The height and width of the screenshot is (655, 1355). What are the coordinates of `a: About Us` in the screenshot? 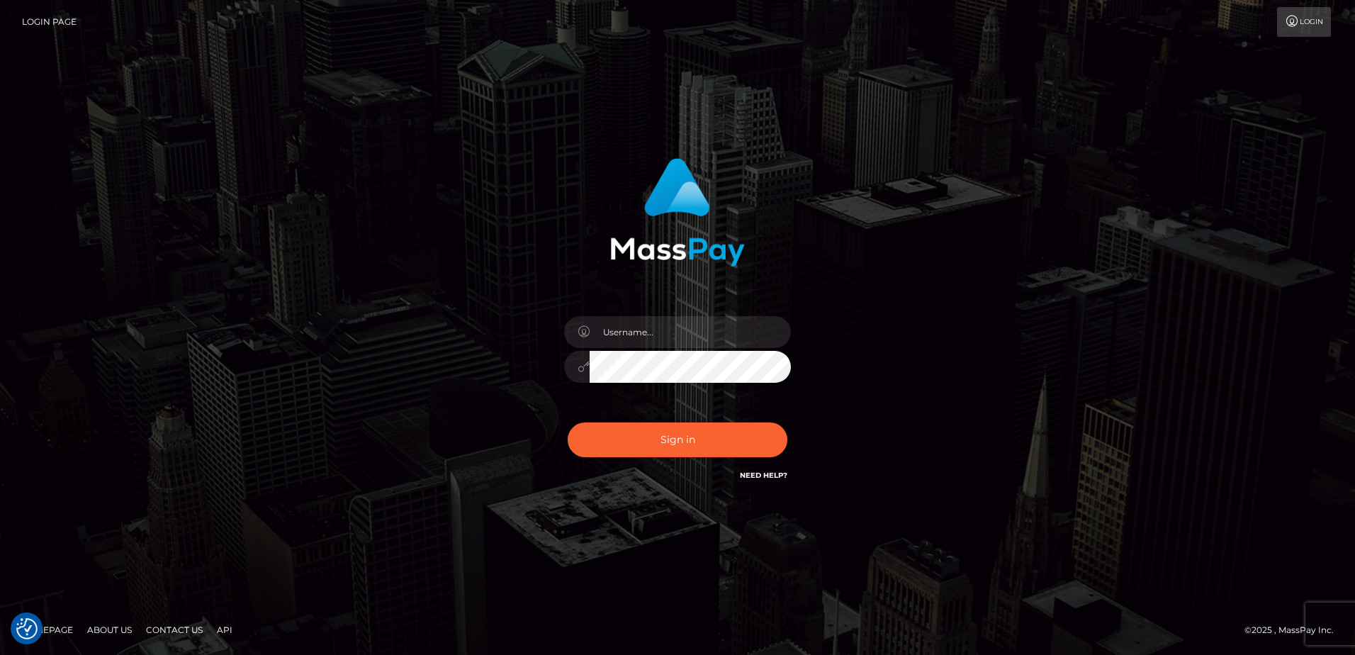 It's located at (109, 630).